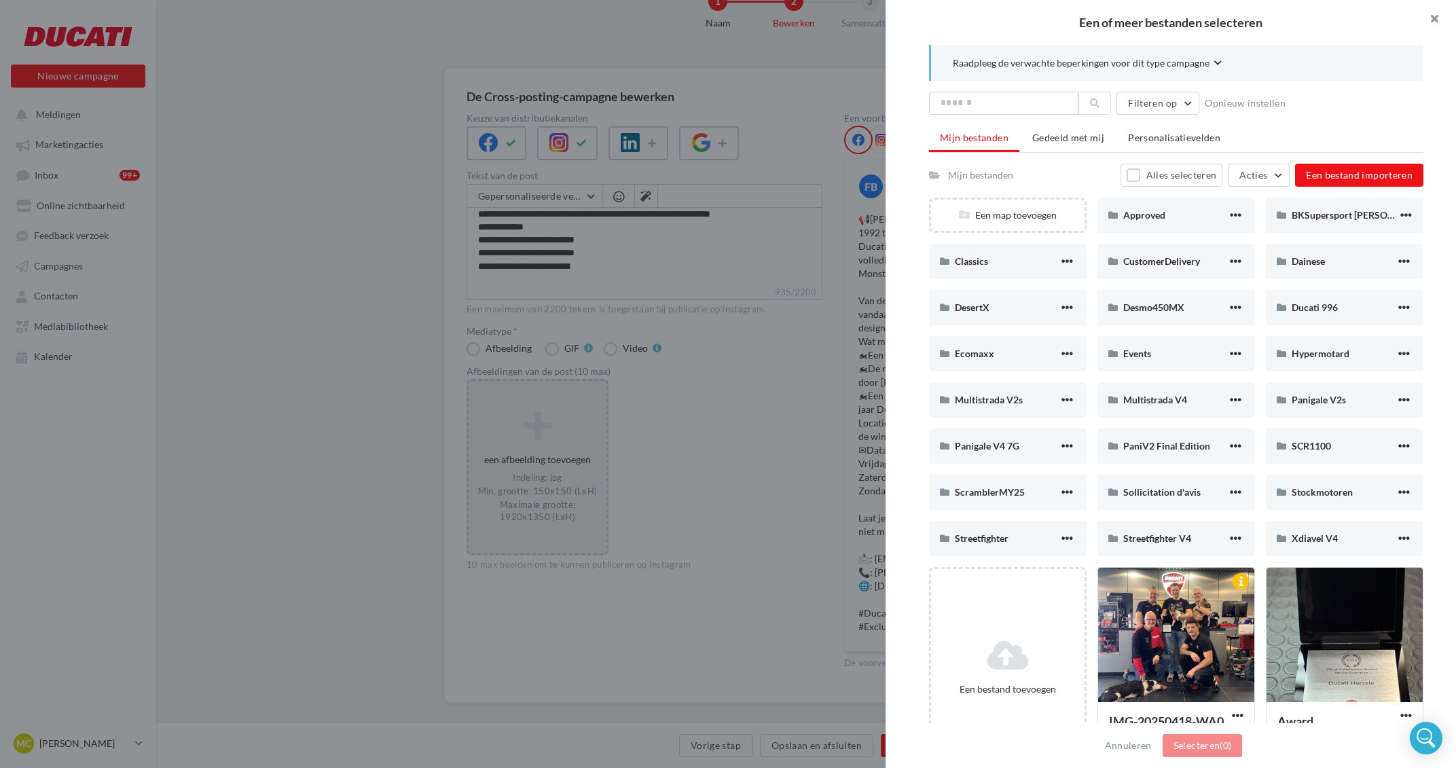 The width and height of the screenshot is (1456, 768). I want to click on span: Een bestand importeren, so click(1359, 175).